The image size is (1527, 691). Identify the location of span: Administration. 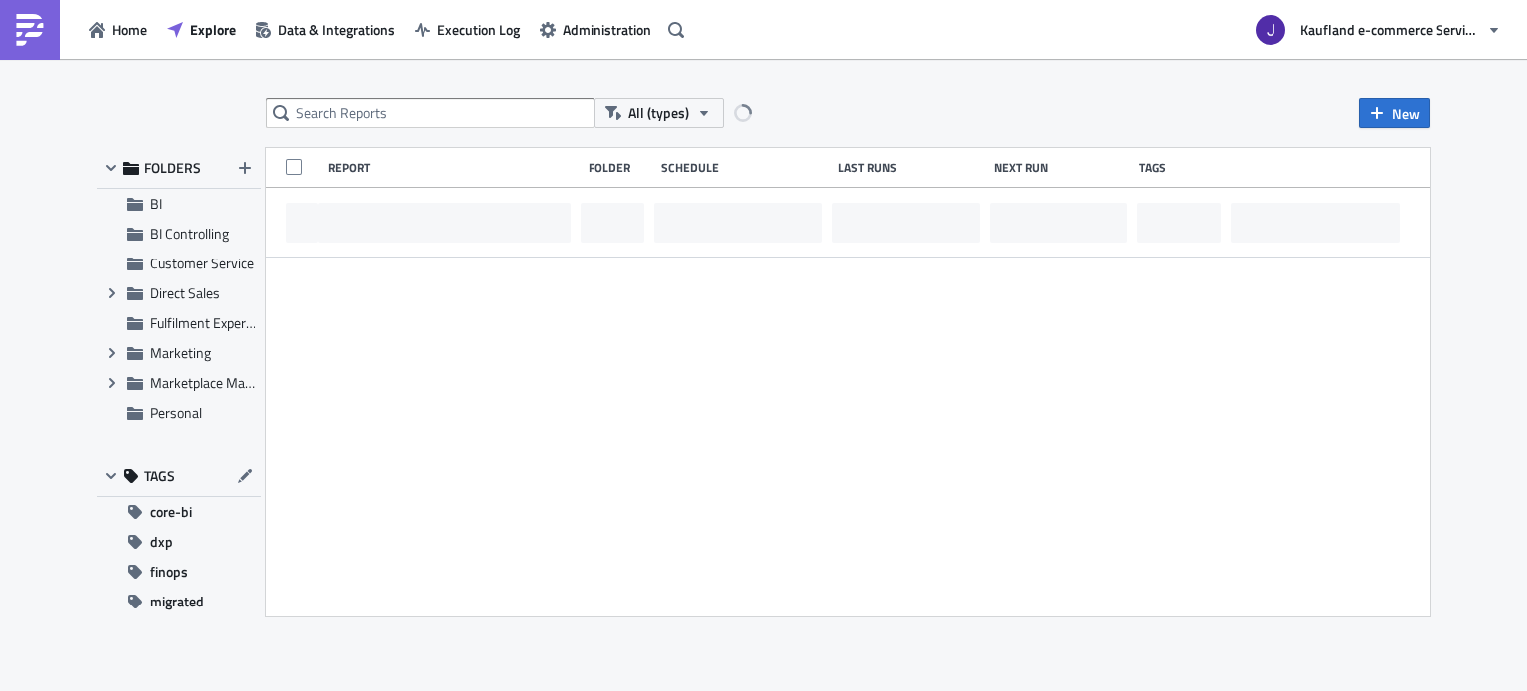
(606, 29).